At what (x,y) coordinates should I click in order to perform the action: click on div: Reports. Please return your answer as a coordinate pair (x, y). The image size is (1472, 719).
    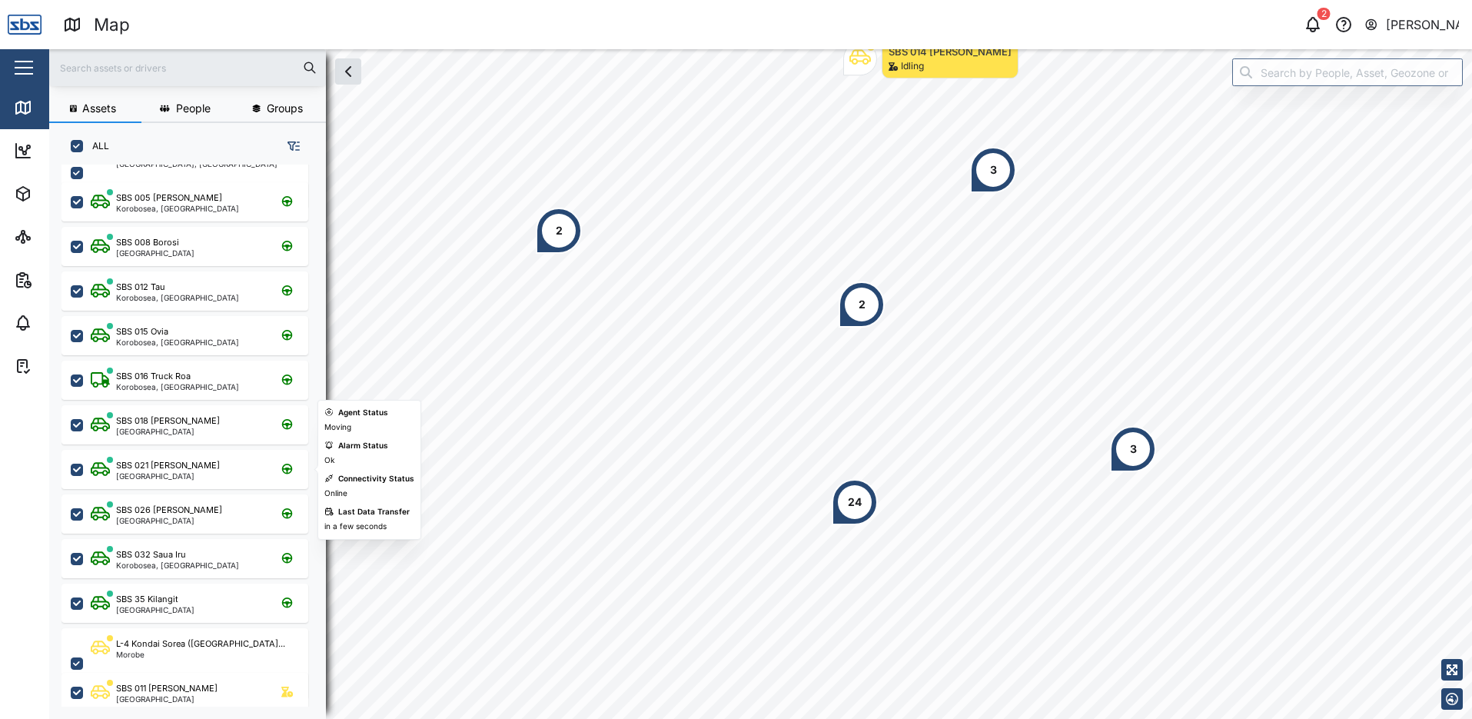
    Looking at the image, I should click on (66, 280).